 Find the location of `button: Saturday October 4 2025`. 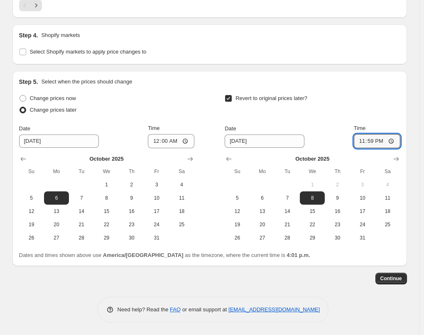

button: Saturday October 4 2025 is located at coordinates (181, 185).